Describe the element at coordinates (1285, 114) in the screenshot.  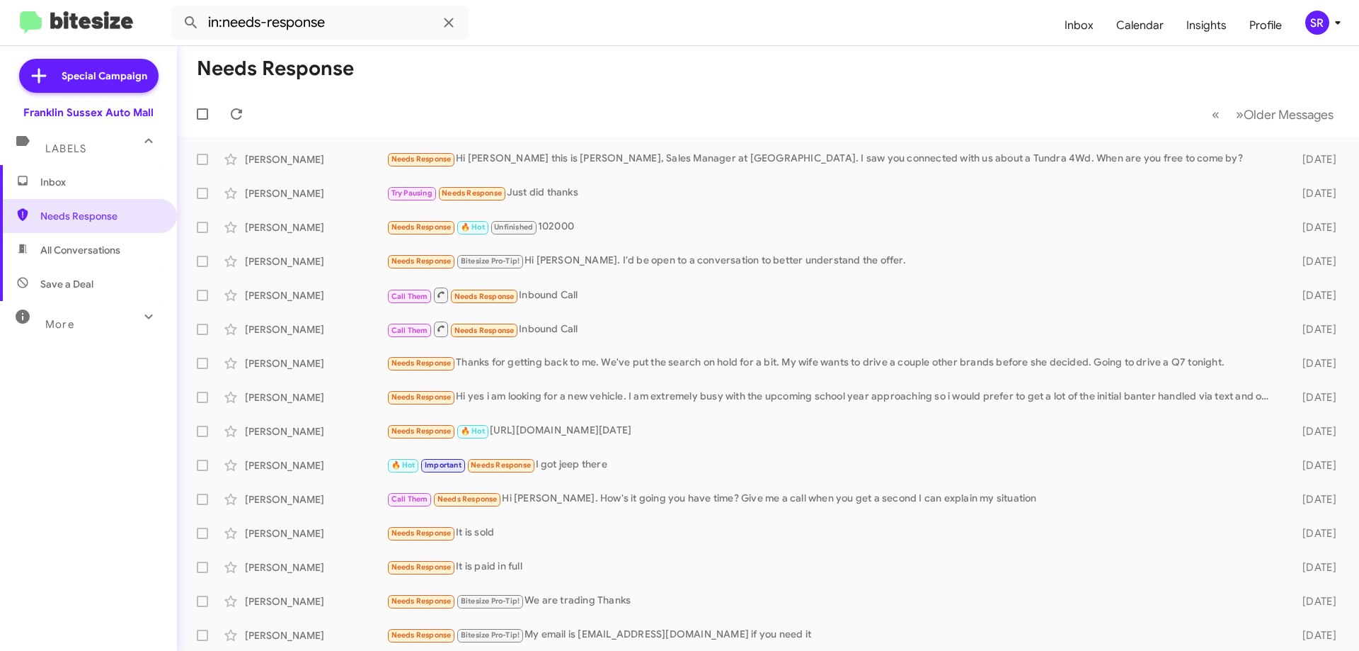
I see `button: Next` at that location.